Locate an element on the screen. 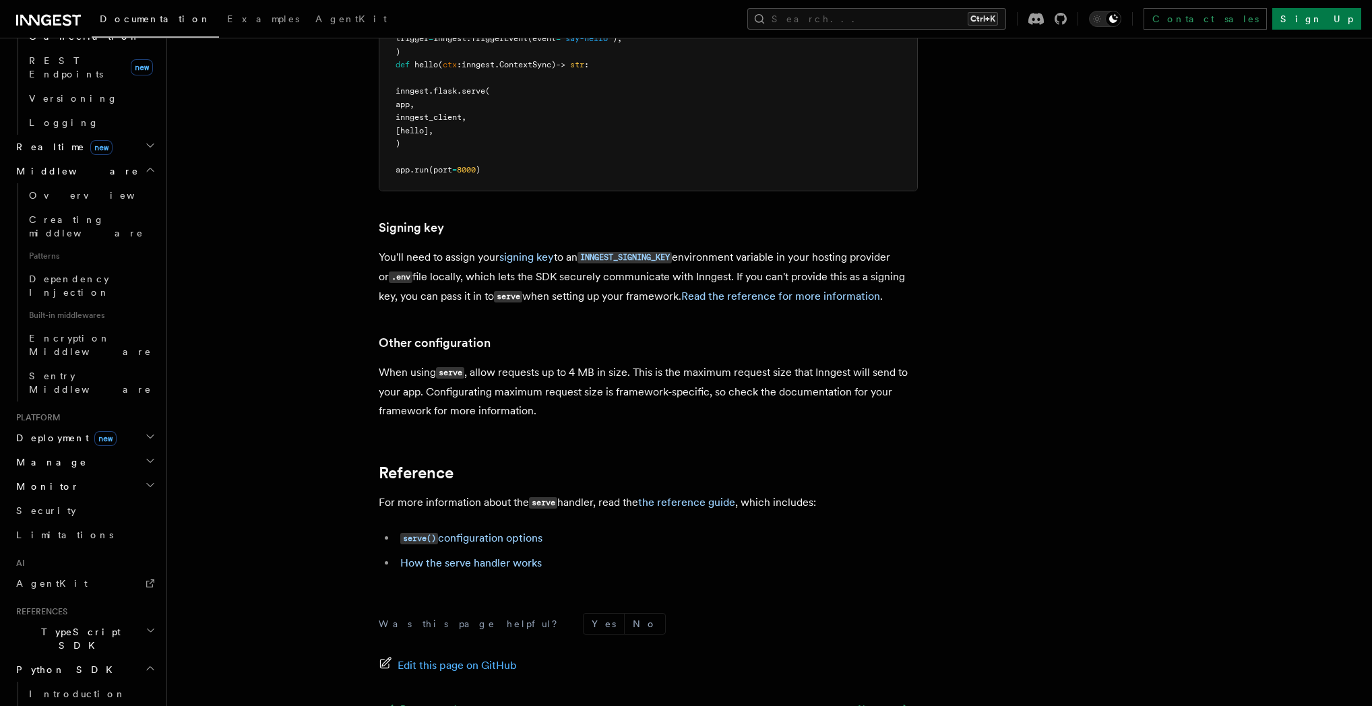 The image size is (1372, 706). a: Signing key is located at coordinates (411, 228).